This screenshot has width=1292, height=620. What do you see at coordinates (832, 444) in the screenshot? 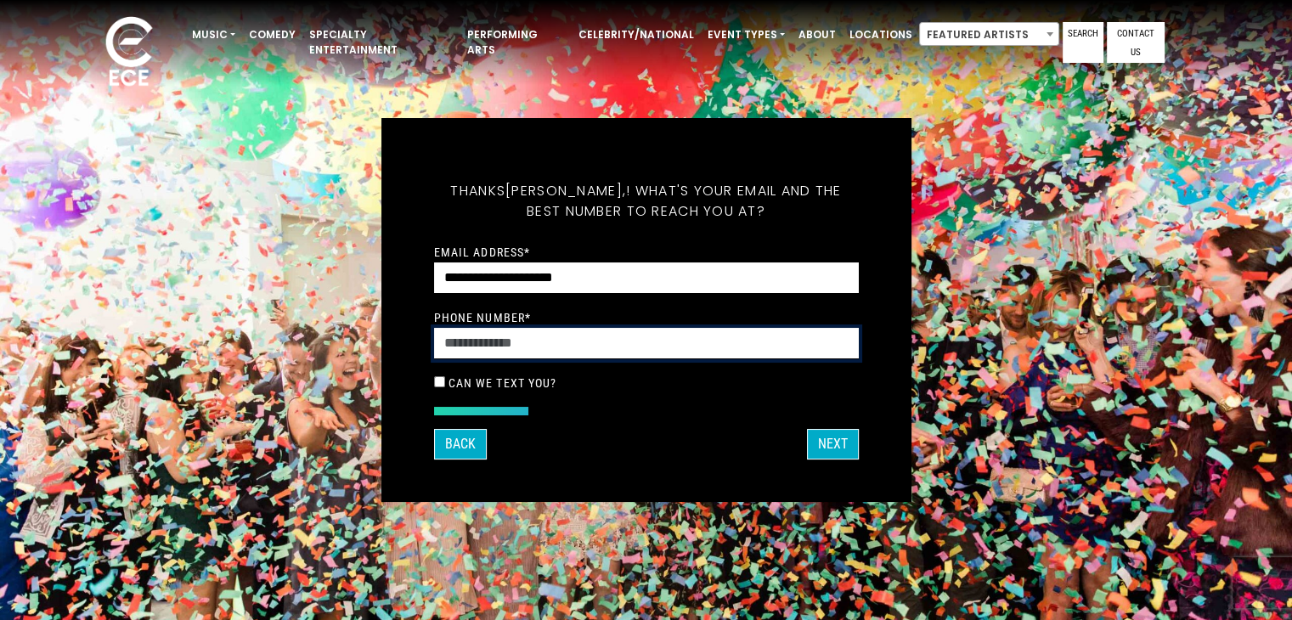
I see `button: Next` at bounding box center [832, 444].